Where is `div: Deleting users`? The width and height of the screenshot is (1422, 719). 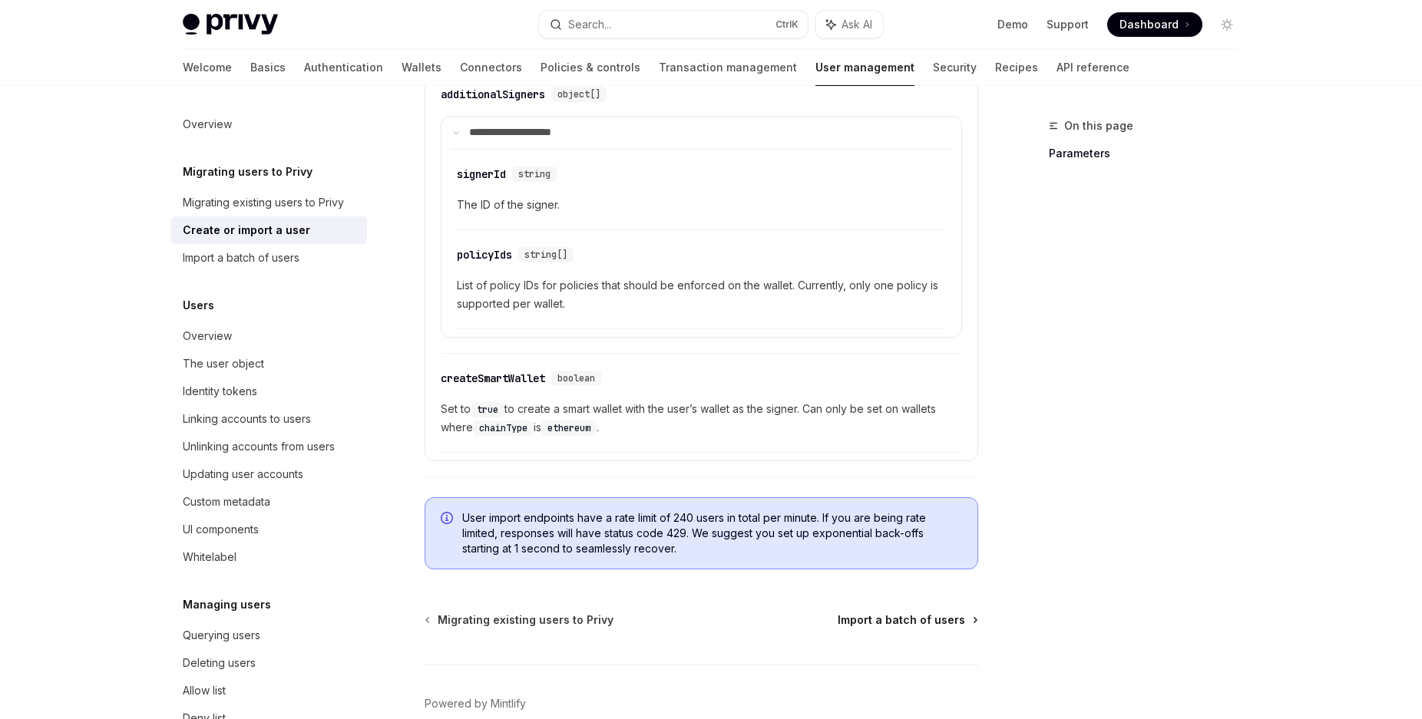
div: Deleting users is located at coordinates (219, 663).